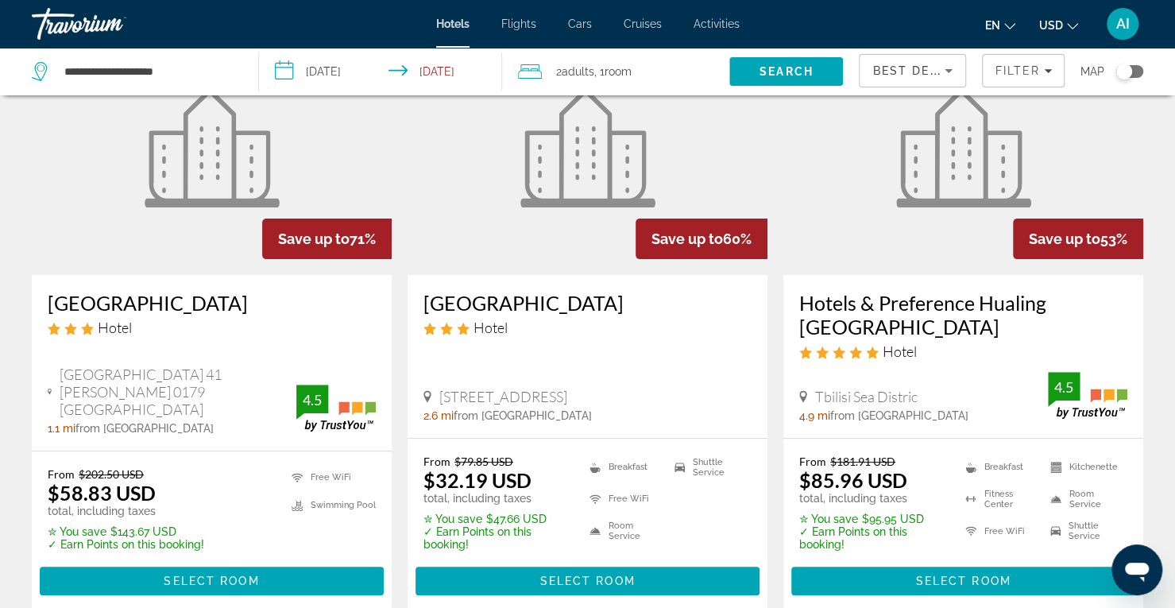 The image size is (1175, 608). I want to click on img: Sani Hotel, so click(212, 148).